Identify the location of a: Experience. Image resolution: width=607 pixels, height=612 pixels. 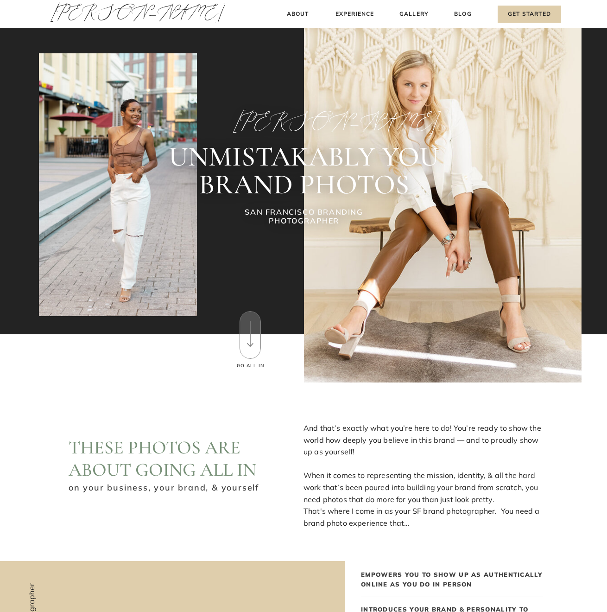
(354, 14).